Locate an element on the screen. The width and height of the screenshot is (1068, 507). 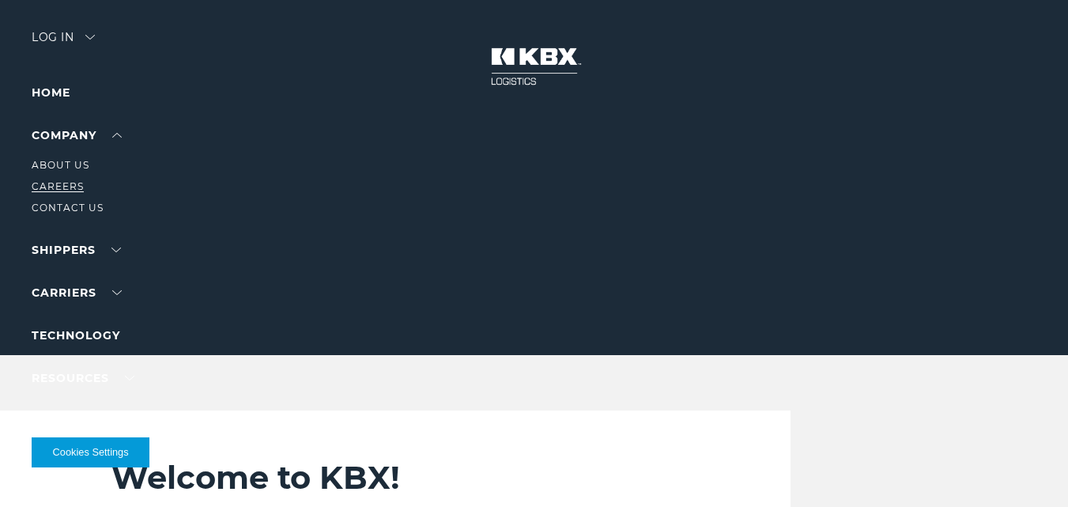
a: Contact Us is located at coordinates (67, 207).